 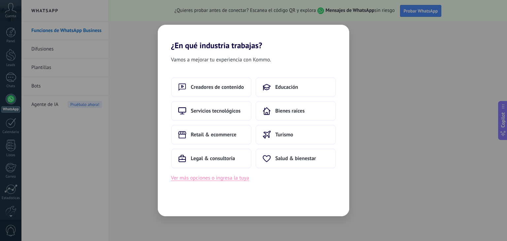 What do you see at coordinates (296, 159) in the screenshot?
I see `span: Salud & bienestar` at bounding box center [296, 159].